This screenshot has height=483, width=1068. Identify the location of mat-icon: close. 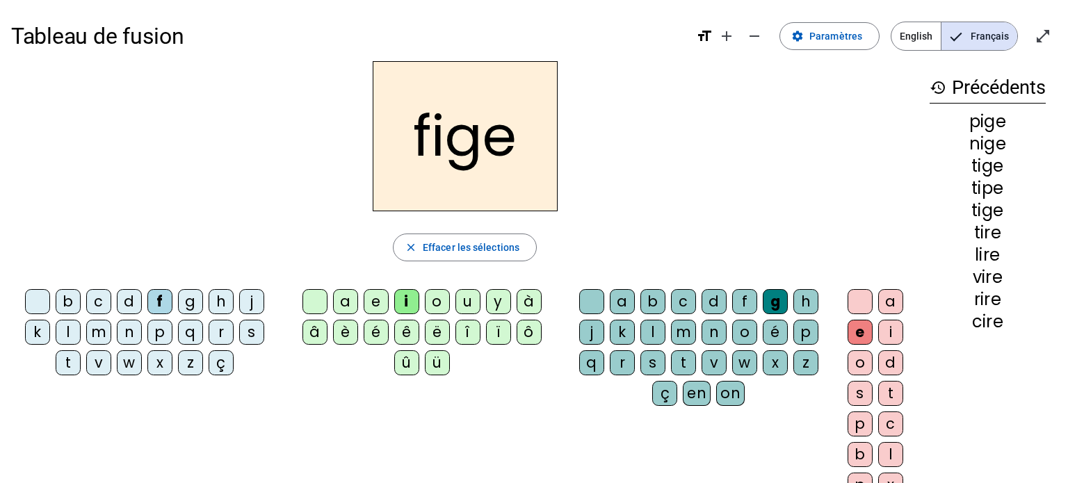
(411, 247).